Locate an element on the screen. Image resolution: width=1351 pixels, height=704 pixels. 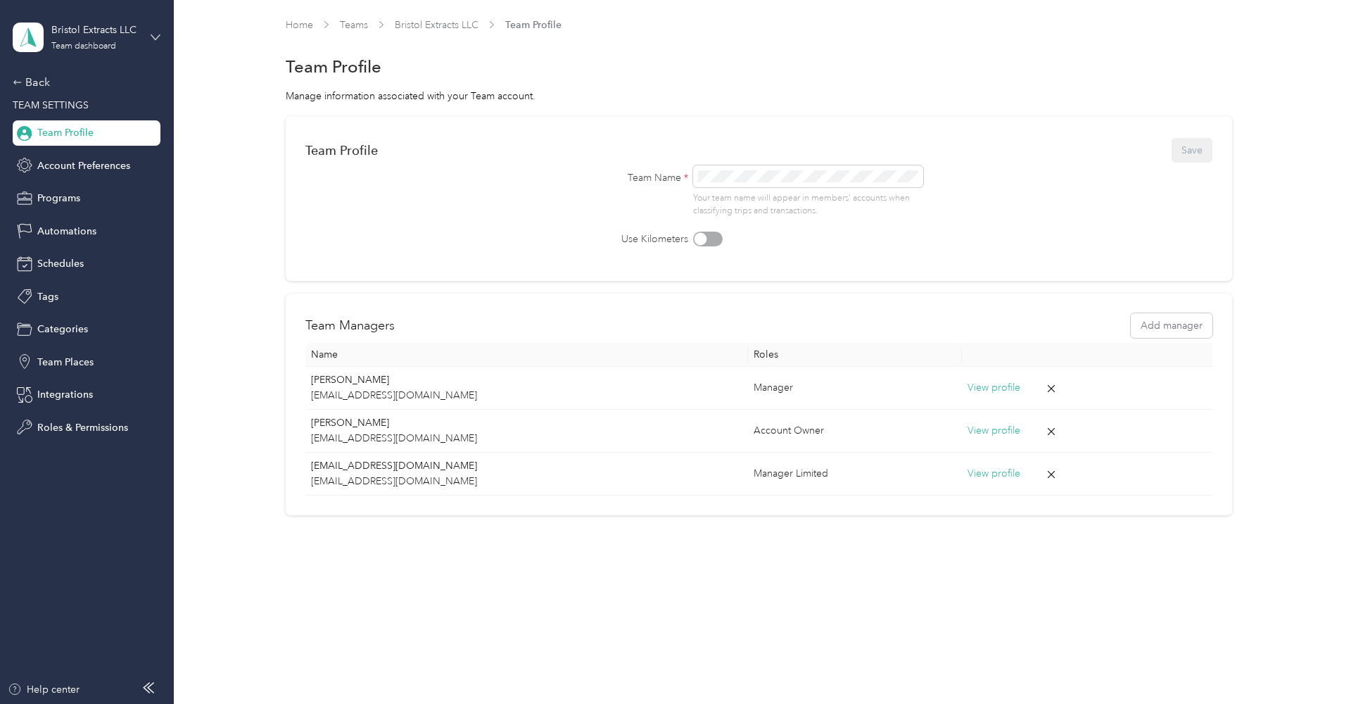
a: Teams is located at coordinates (354, 25).